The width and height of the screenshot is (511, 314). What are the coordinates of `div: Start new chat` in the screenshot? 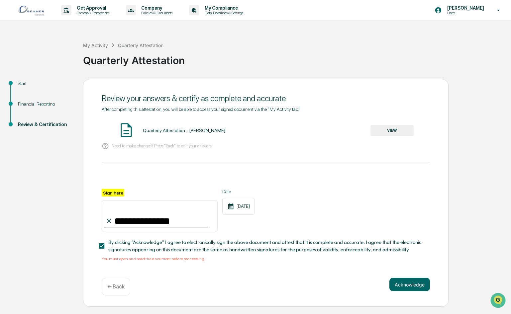 It's located at (66, 54).